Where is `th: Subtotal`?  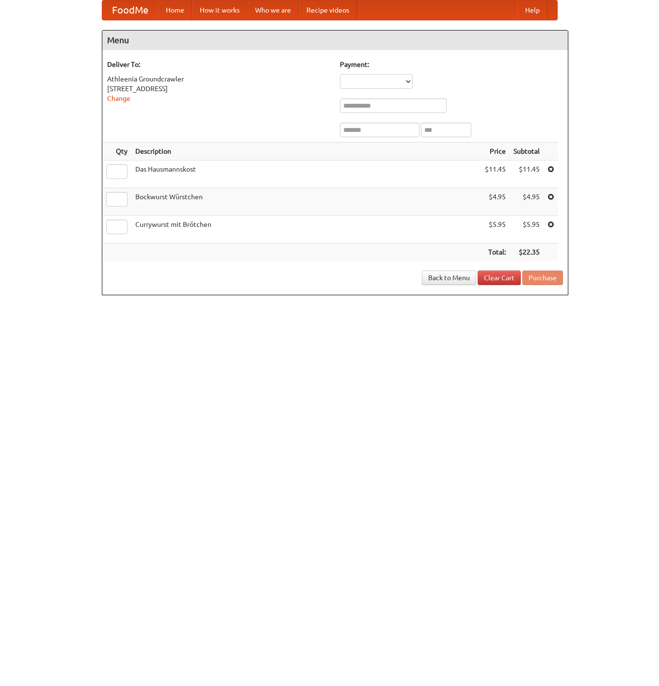
th: Subtotal is located at coordinates (527, 151).